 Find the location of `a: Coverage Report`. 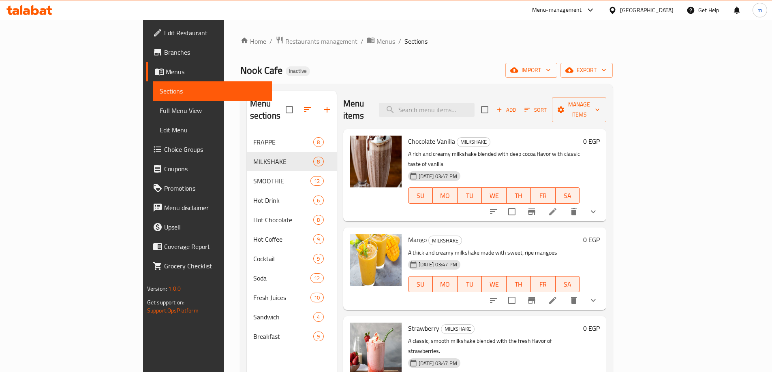

a: Coverage Report is located at coordinates (209, 247).